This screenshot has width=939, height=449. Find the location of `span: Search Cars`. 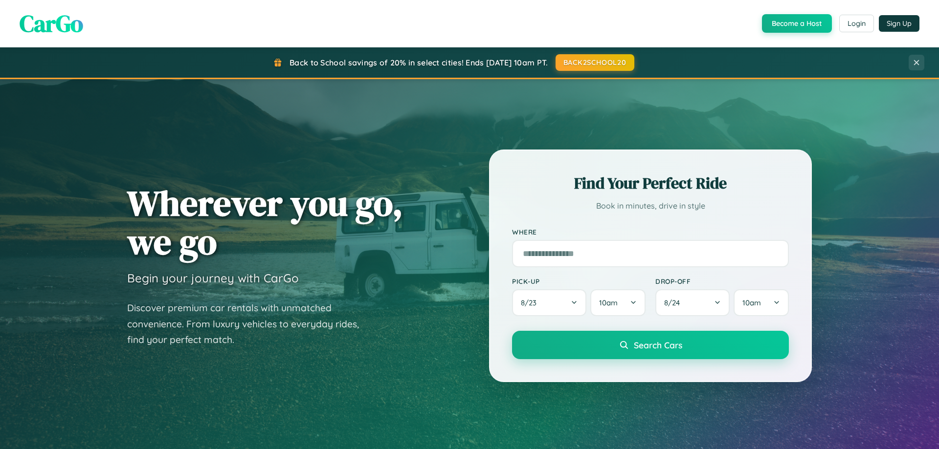

span: Search Cars is located at coordinates (658, 345).